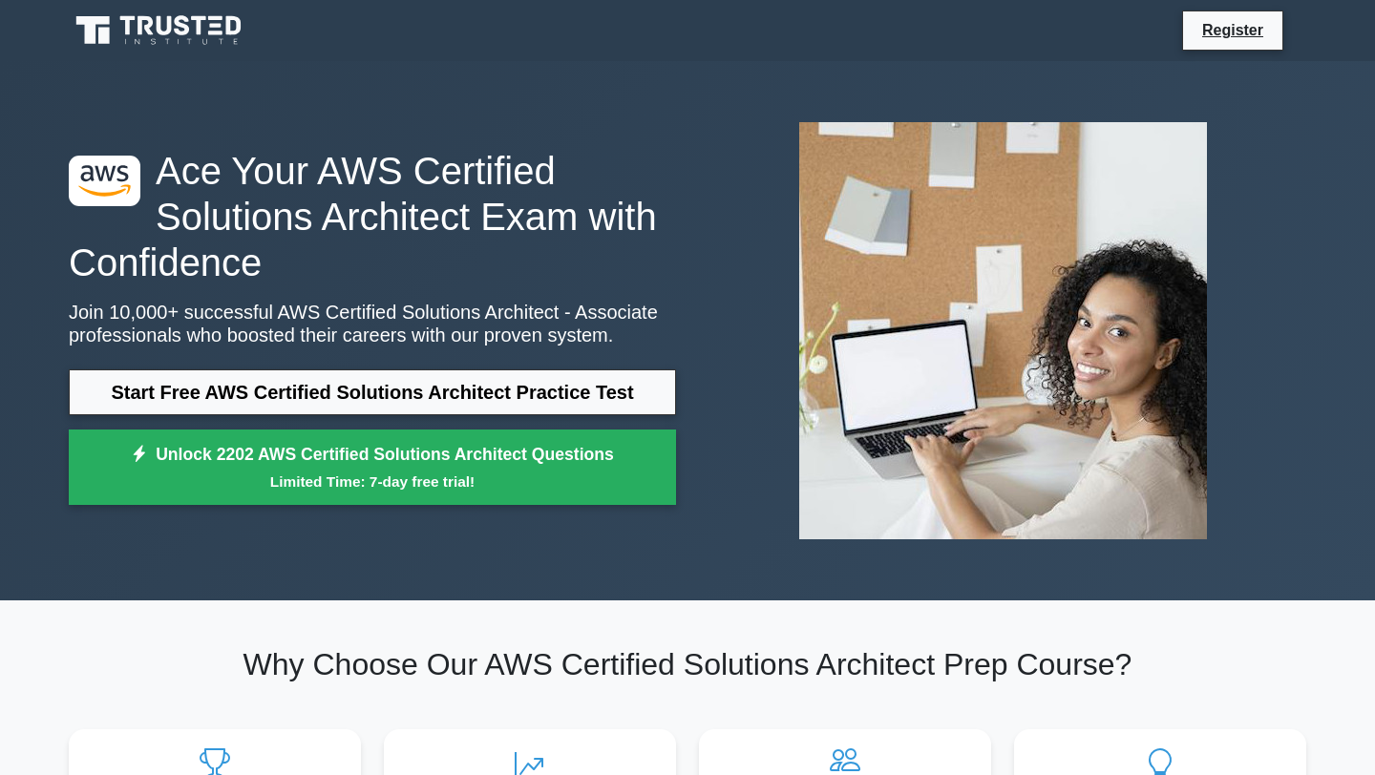  Describe the element at coordinates (372, 481) in the screenshot. I see `small: Limited Time: 7-day free trial!` at that location.